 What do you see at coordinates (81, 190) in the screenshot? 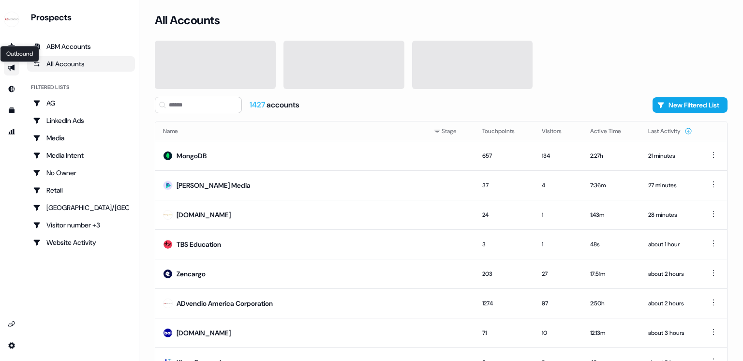
I see `div: Retail` at bounding box center [81, 190].